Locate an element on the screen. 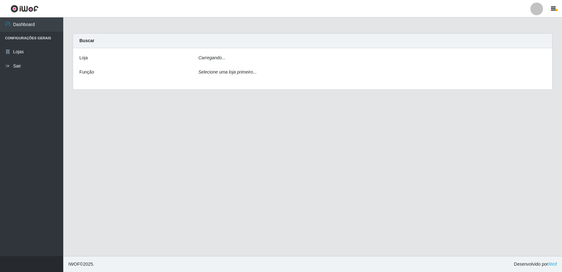 The height and width of the screenshot is (272, 562). span: © 2025 . is located at coordinates (81, 264).